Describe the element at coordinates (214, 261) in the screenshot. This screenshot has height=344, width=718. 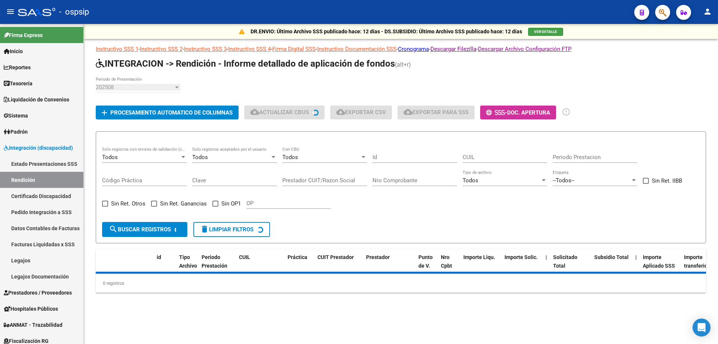
I see `span: Periodo Prestación` at that location.